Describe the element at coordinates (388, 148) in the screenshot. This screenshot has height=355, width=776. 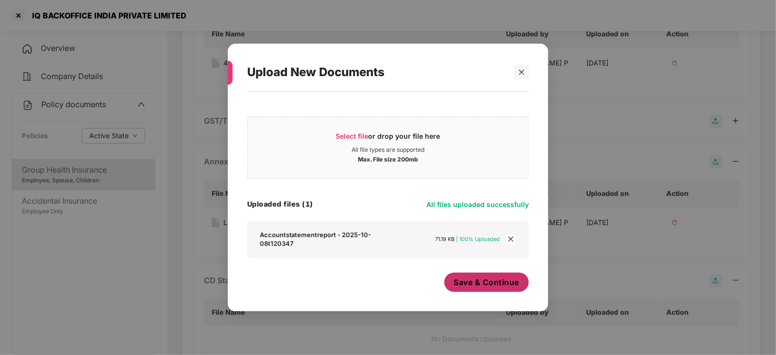
I see `span: Select fileor drop your file hereAll file types are supportedMax. File size 200mb` at that location.